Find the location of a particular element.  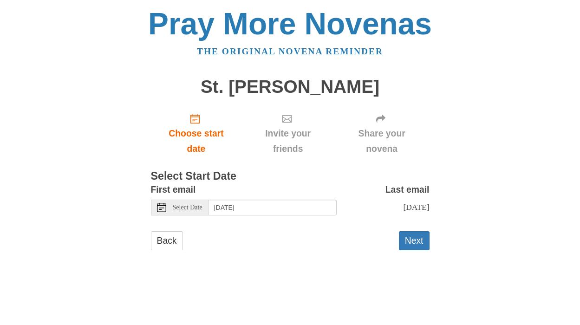

a: Back is located at coordinates (167, 241).